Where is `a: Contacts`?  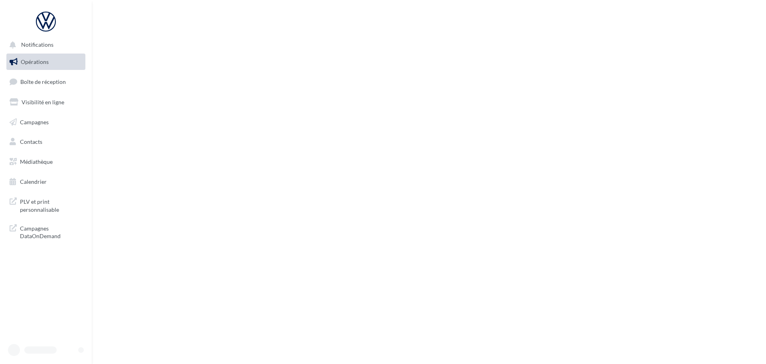 a: Contacts is located at coordinates (46, 142).